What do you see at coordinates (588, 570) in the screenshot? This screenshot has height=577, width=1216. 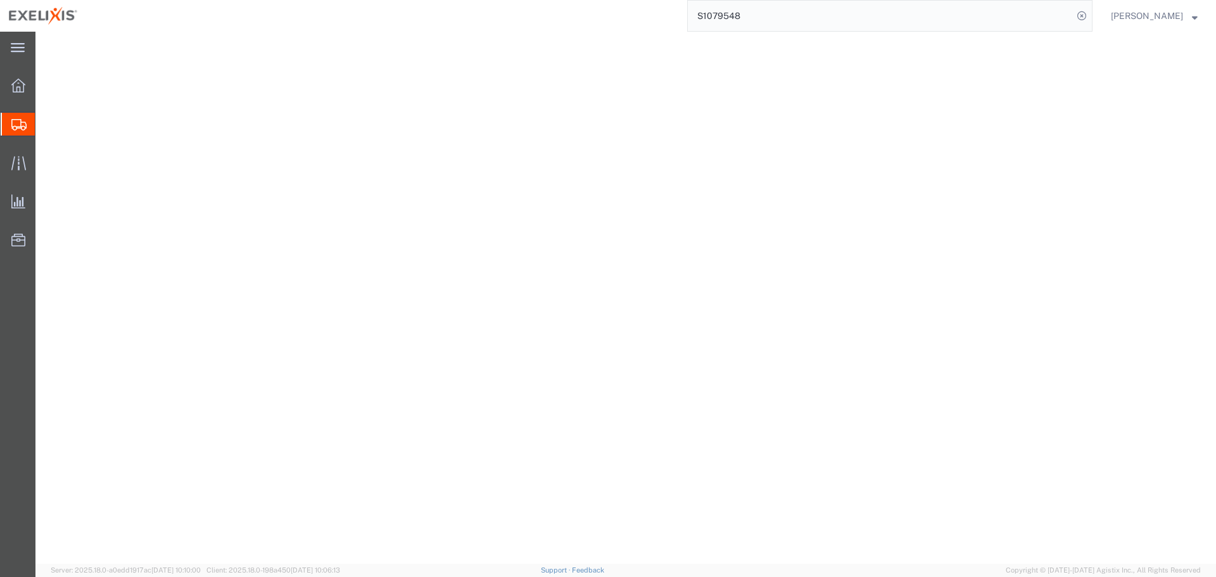 I see `a: Feedback` at bounding box center [588, 570].